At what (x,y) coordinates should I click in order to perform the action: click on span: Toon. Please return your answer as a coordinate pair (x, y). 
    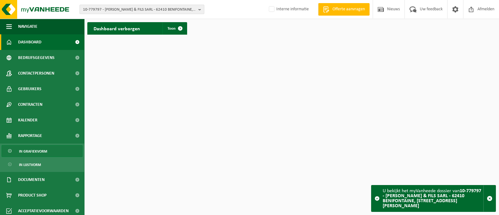
    Looking at the image, I should click on (171, 28).